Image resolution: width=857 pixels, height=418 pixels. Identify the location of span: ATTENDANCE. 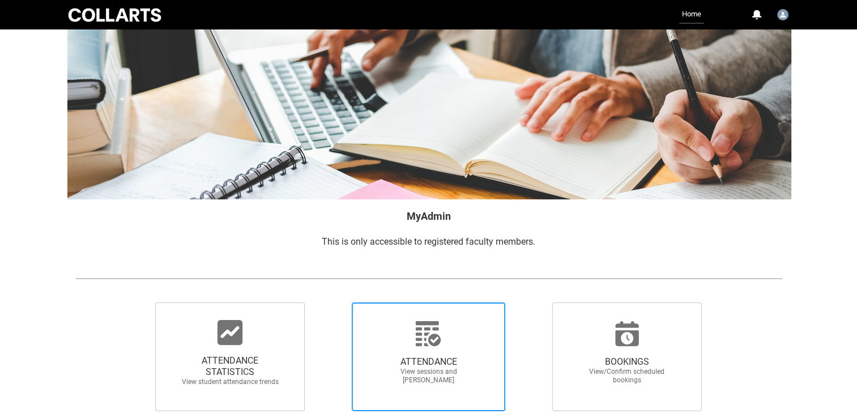
(428, 362).